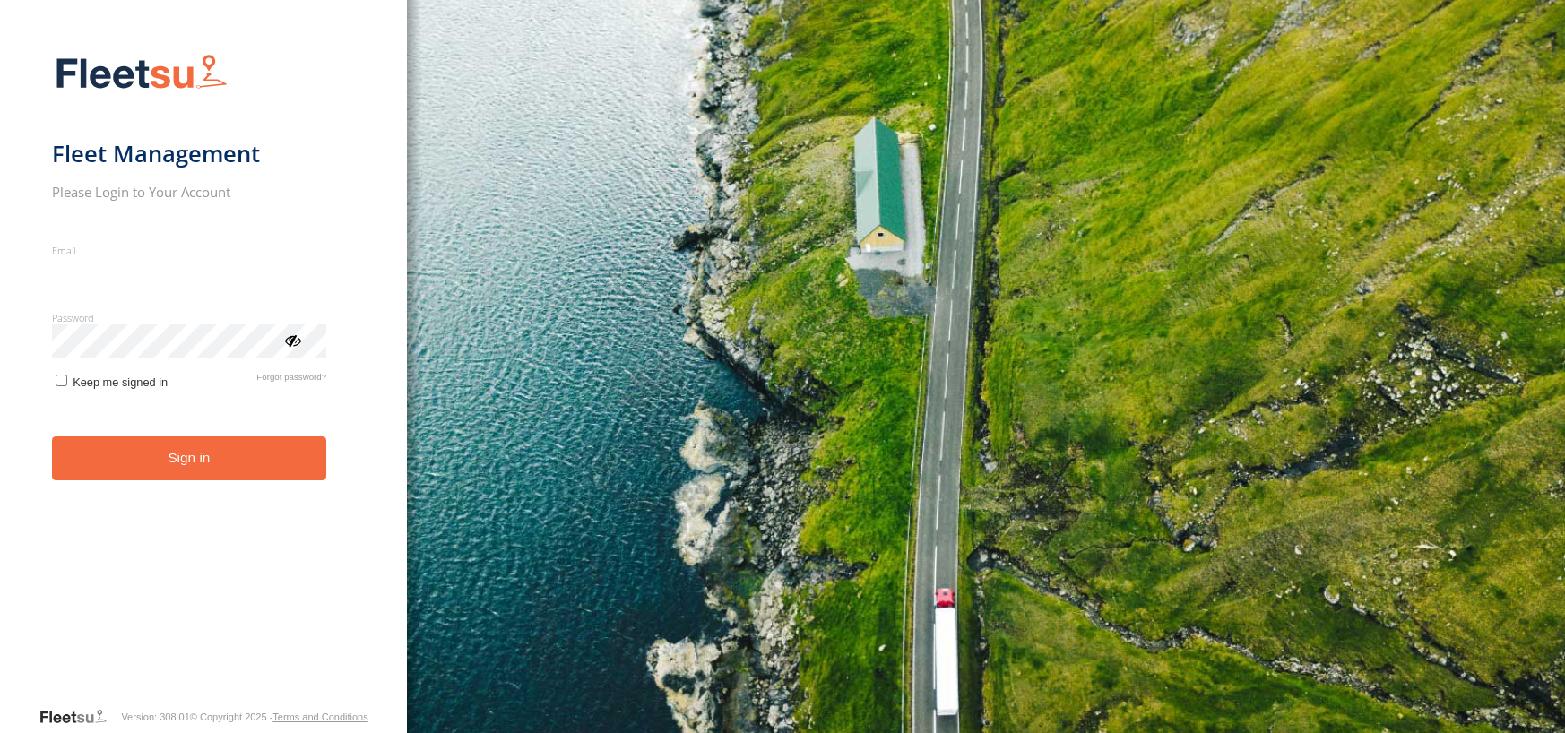 This screenshot has width=1565, height=733. Describe the element at coordinates (142, 73) in the screenshot. I see `img: Fleetsu` at that location.